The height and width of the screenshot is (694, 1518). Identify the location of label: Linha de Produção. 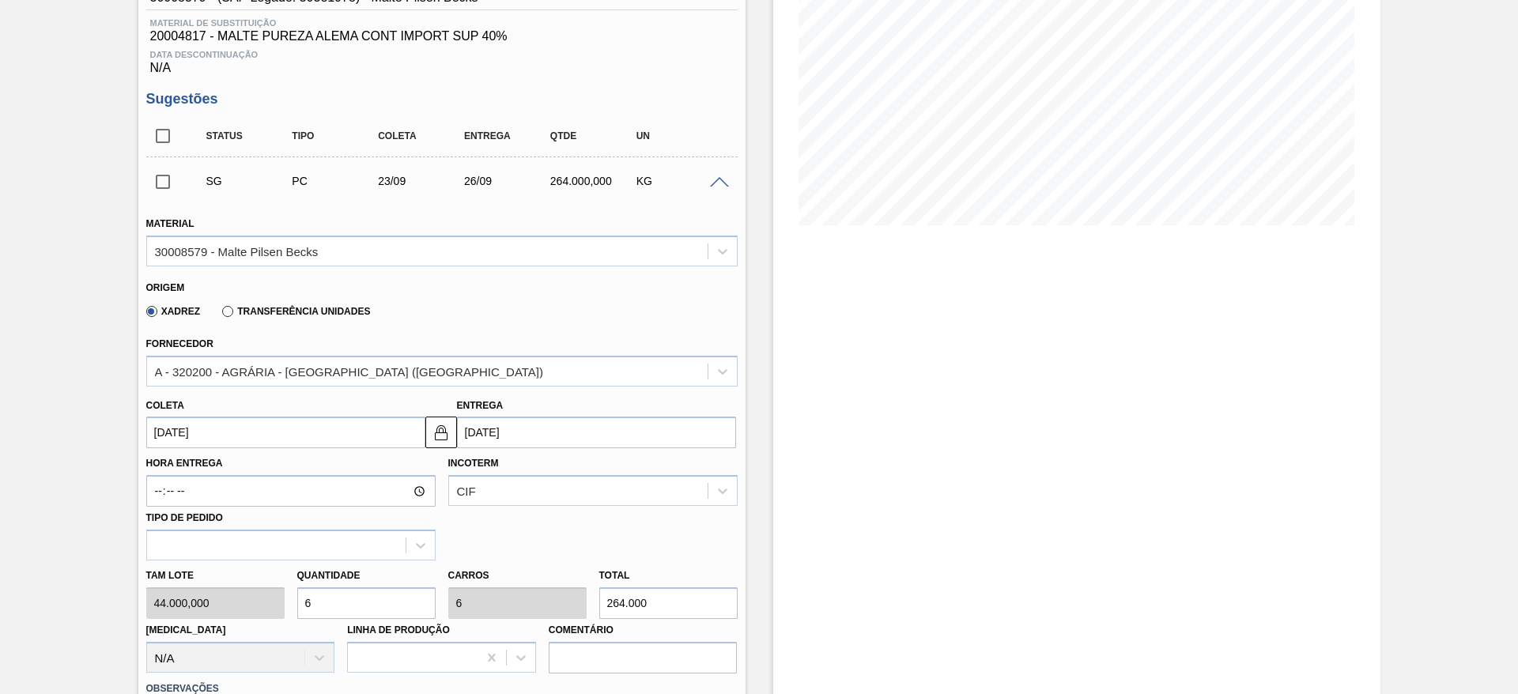
(398, 630).